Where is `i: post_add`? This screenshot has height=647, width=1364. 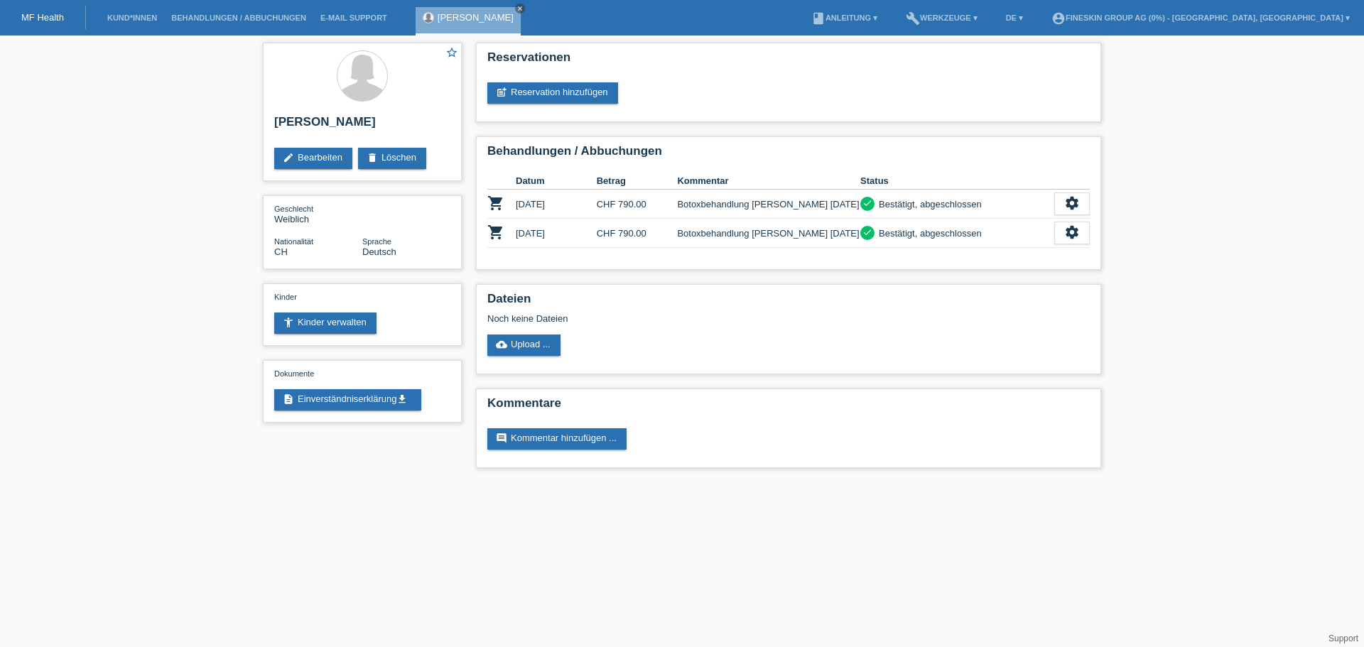
i: post_add is located at coordinates (502, 92).